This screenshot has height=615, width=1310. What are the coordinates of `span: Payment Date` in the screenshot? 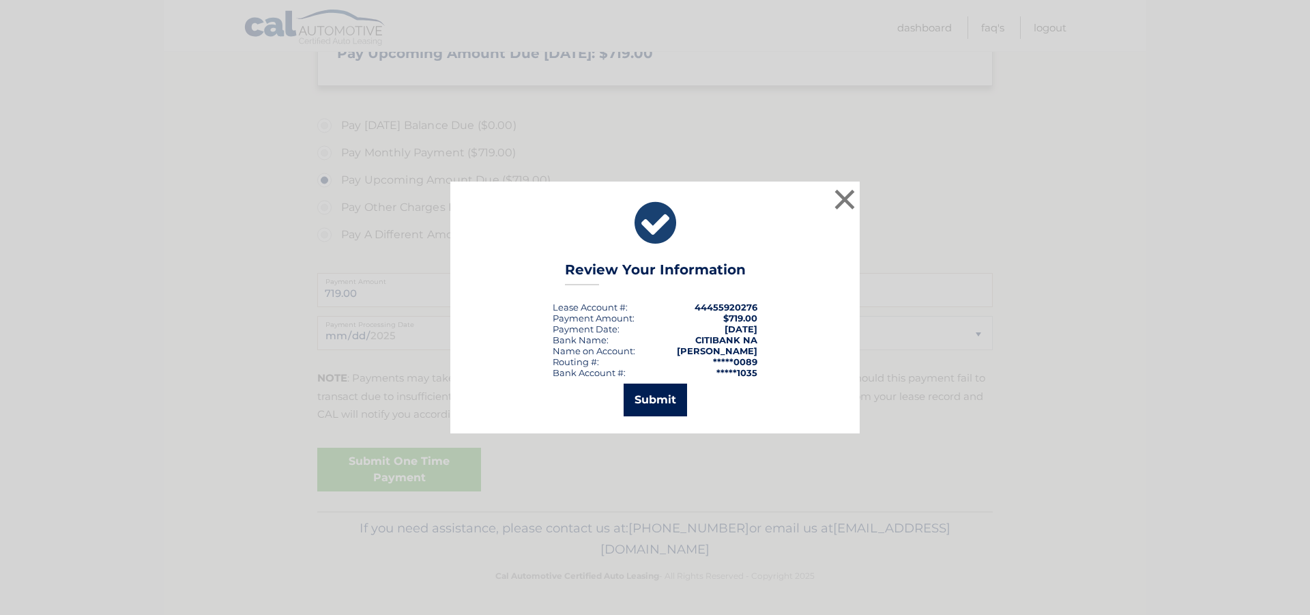 It's located at (585, 329).